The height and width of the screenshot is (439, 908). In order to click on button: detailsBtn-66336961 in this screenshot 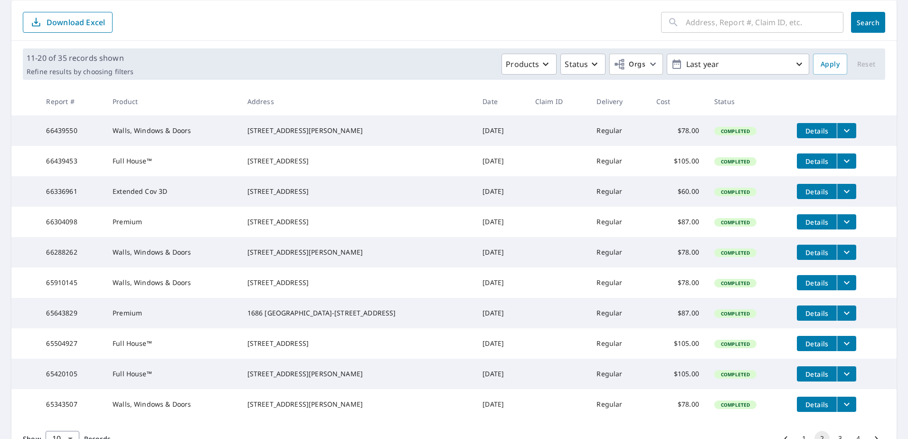, I will do `click(817, 191)`.